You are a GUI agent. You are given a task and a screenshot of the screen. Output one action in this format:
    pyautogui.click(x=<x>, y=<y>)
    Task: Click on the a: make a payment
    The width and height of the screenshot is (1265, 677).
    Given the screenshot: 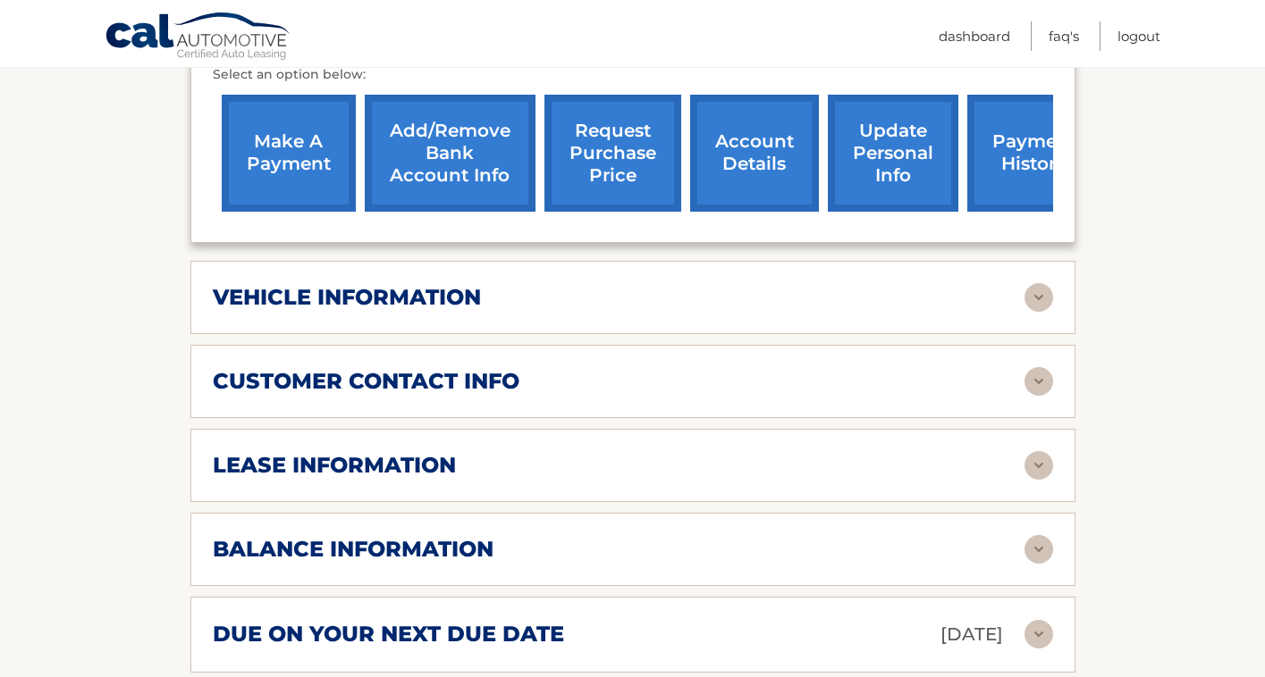 What is the action you would take?
    pyautogui.click(x=289, y=153)
    